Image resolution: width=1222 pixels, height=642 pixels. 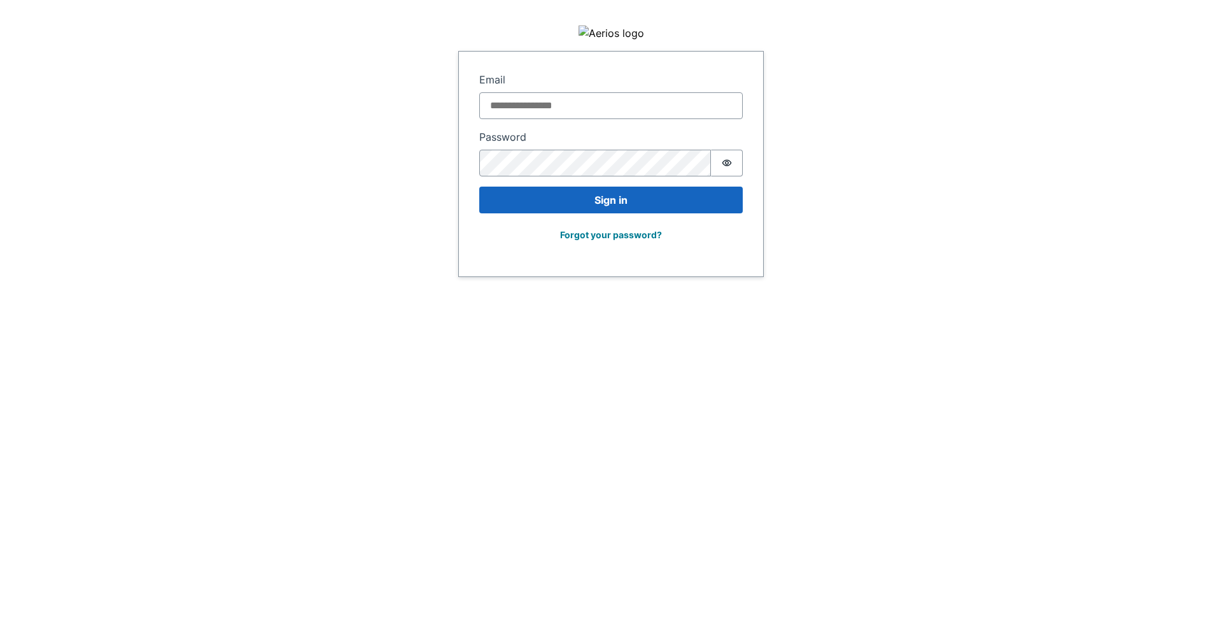 What do you see at coordinates (611, 80) in the screenshot?
I see `label: Email` at bounding box center [611, 80].